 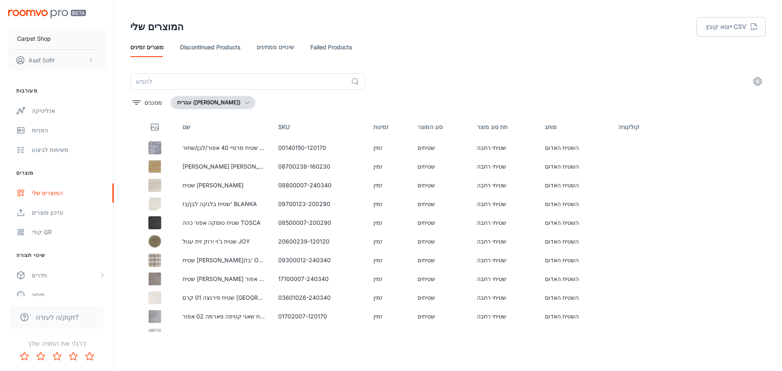 What do you see at coordinates (319, 223) in the screenshot?
I see `td: 08500007-200290` at bounding box center [319, 223].